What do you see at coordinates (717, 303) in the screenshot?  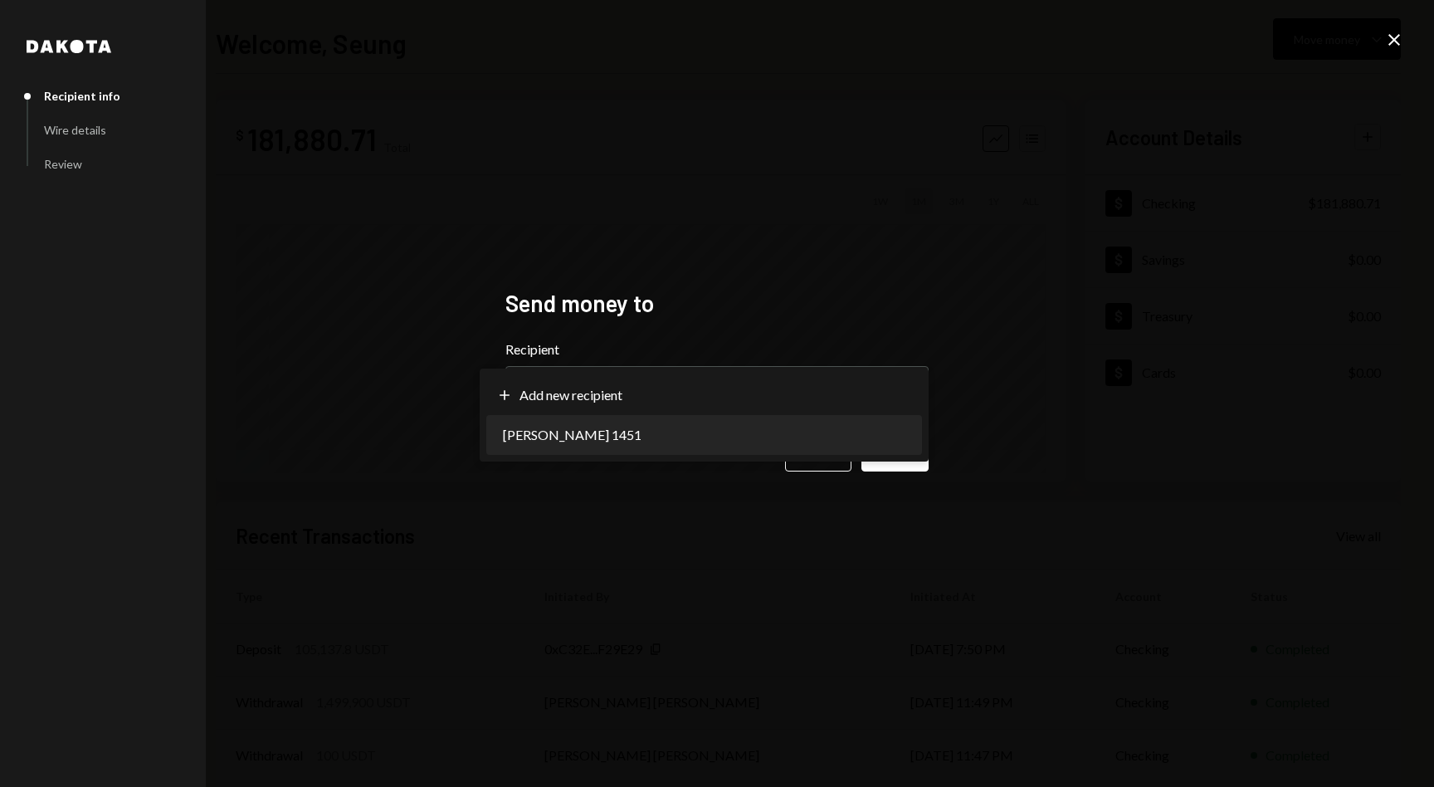 I see `h2: Send money to` at bounding box center [717, 303].